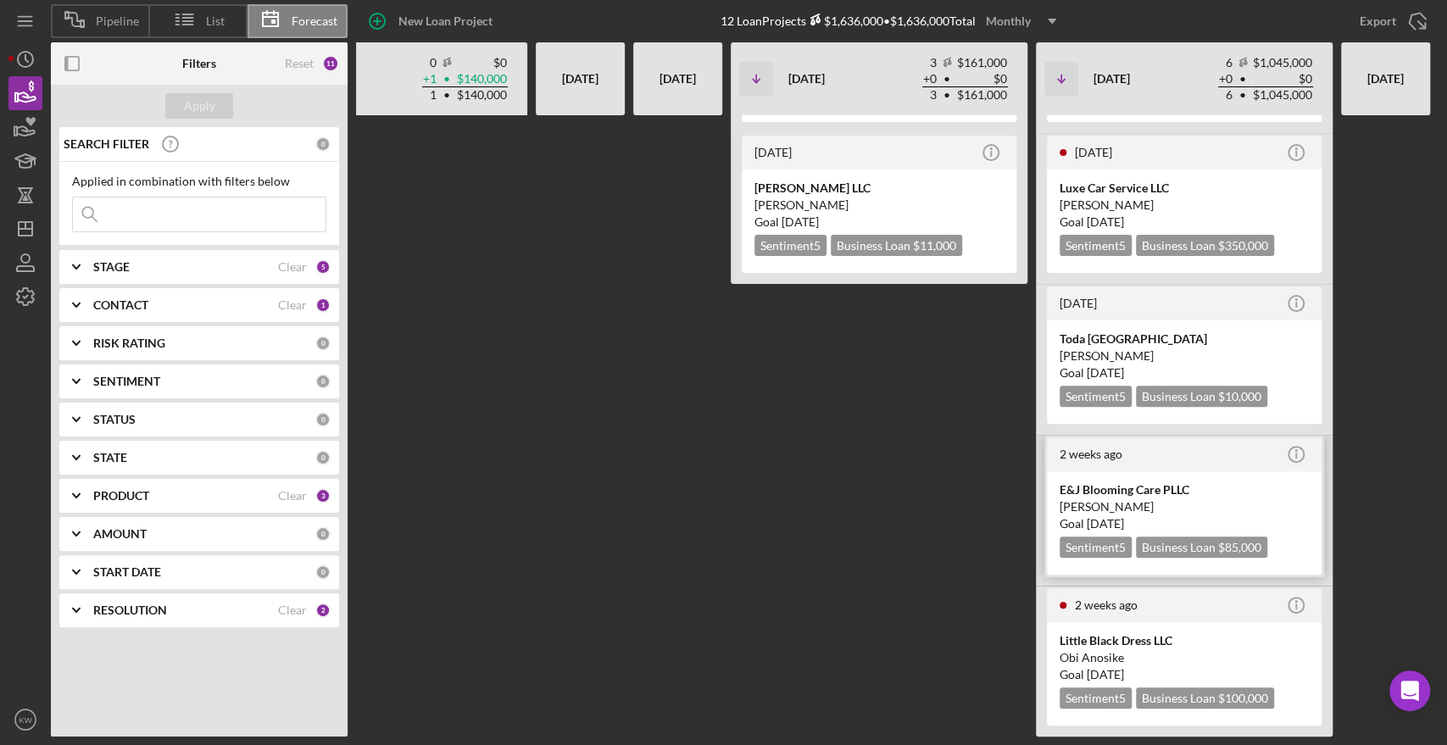 This screenshot has height=745, width=1447. Describe the element at coordinates (199, 106) in the screenshot. I see `div: Apply` at that location.